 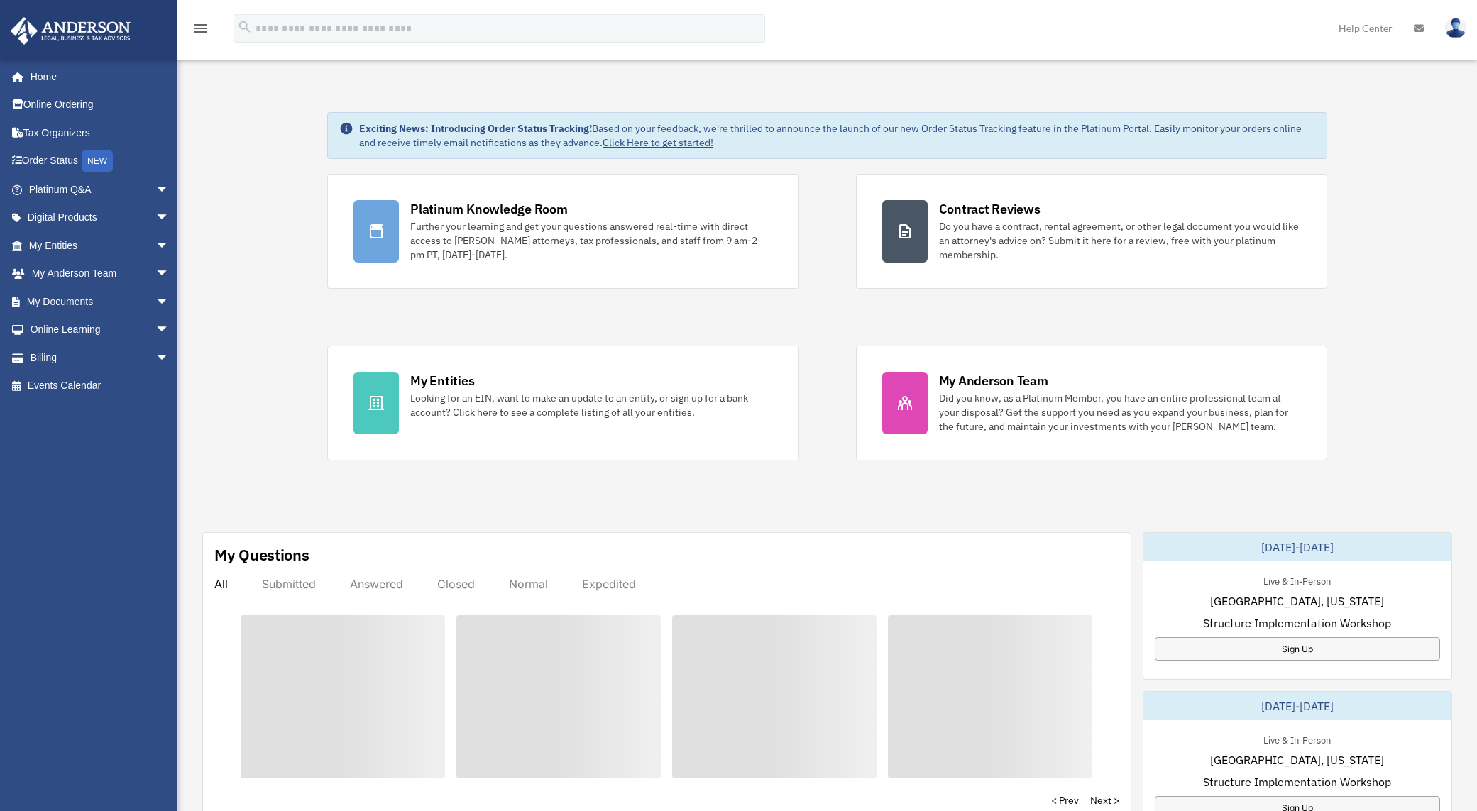 What do you see at coordinates (100, 274) in the screenshot?
I see `a: My Anderson Teamarrow_drop_down` at bounding box center [100, 274].